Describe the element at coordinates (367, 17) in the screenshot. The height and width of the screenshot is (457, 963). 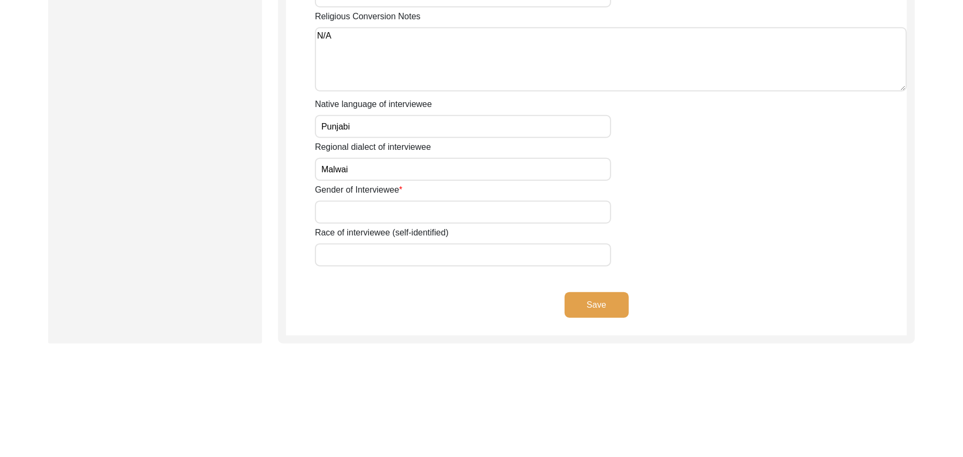
I see `label: Religious Conversion Notes` at that location.